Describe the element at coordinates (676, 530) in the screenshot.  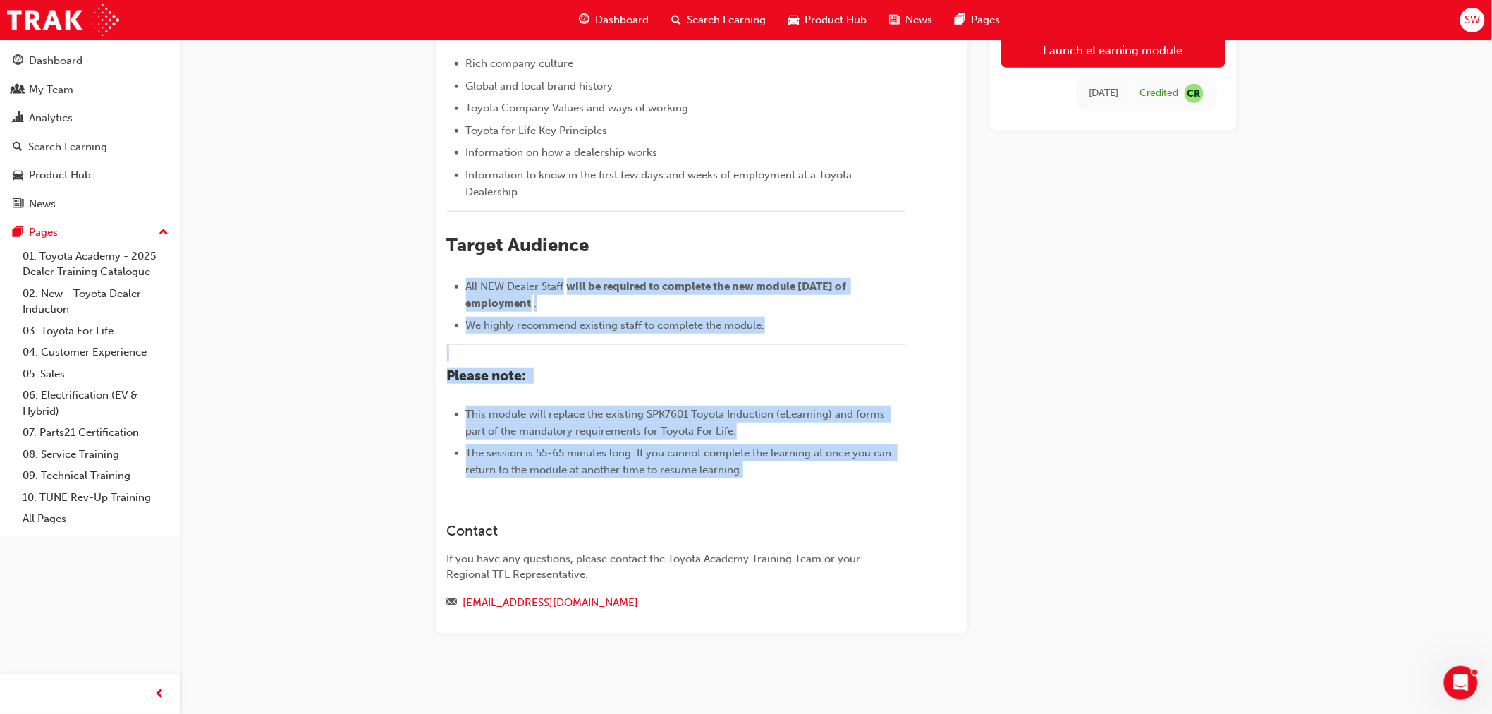
I see `h3: Contact` at that location.